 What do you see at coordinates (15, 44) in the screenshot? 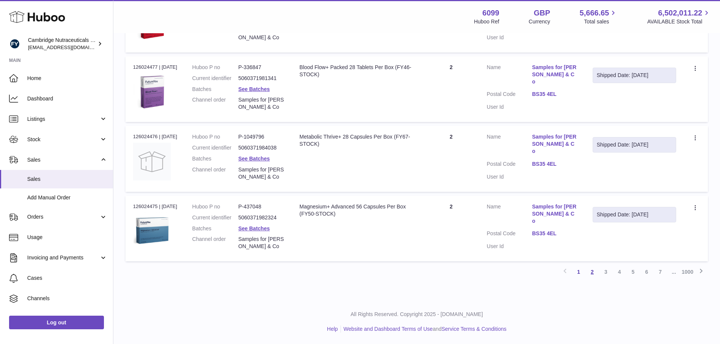
I see `img: internalAdmin-6099@internal.huboo.com` at bounding box center [15, 44].